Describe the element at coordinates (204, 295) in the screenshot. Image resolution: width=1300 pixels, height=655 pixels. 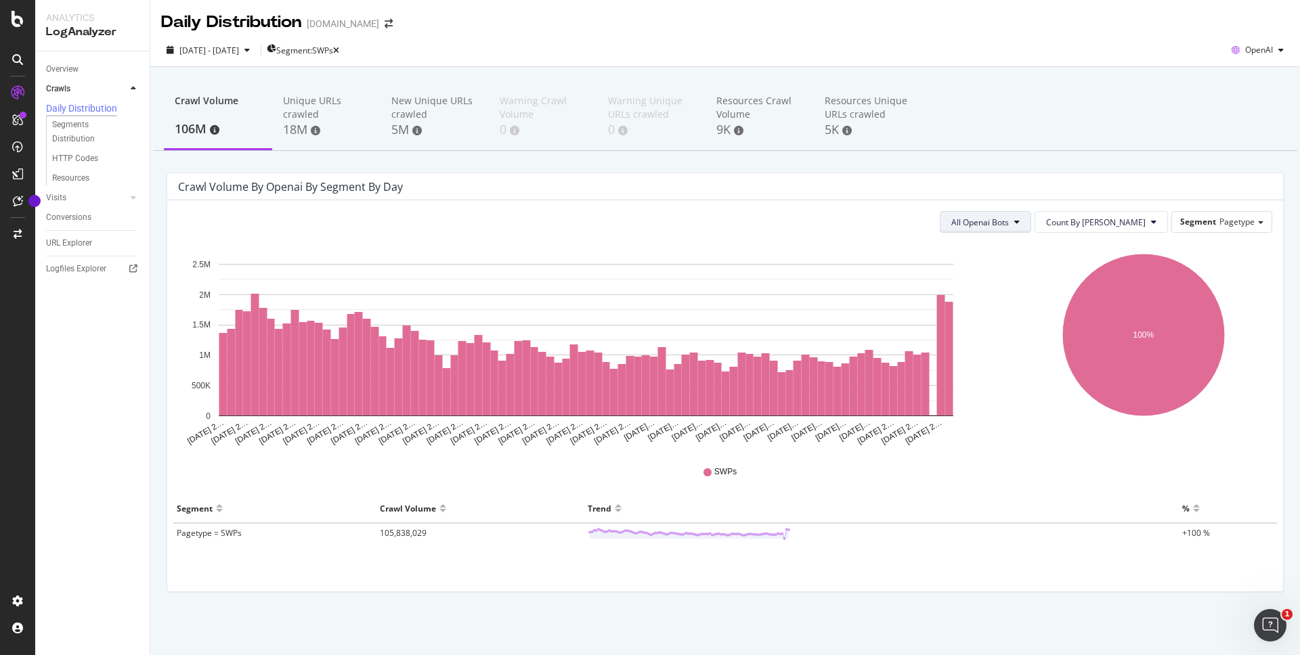
I see `text: 2M` at that location.